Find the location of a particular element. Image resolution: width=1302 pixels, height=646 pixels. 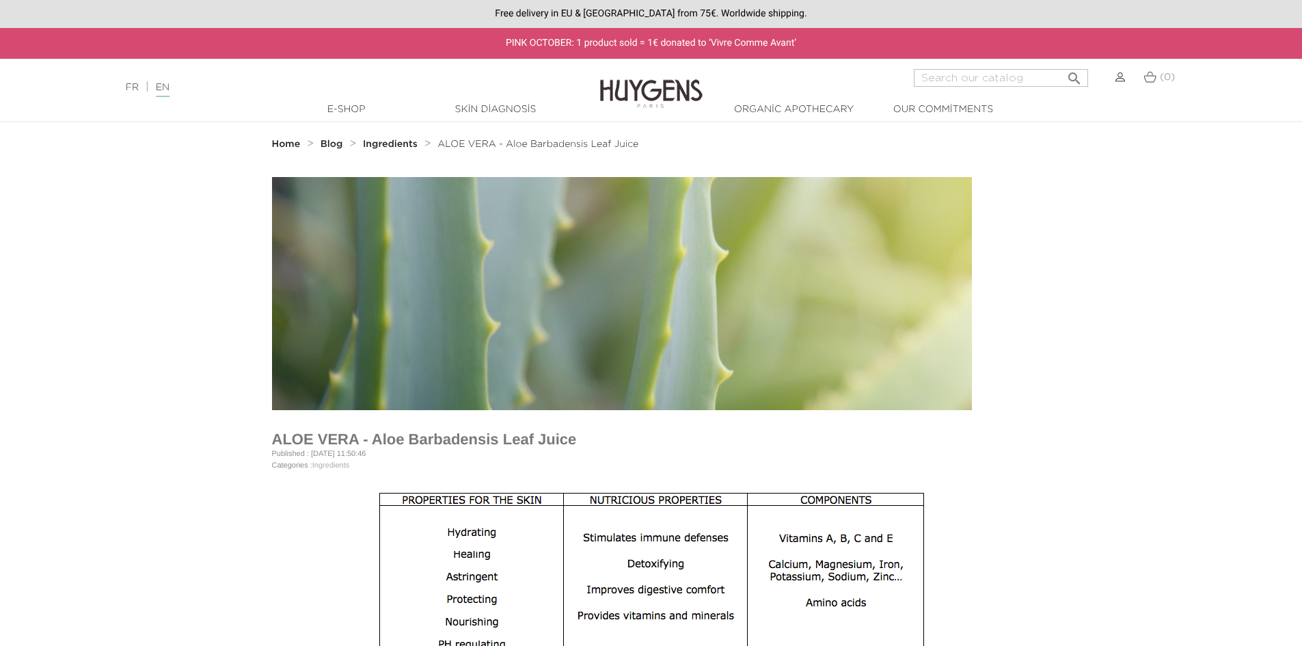

a: EN is located at coordinates (163, 90).